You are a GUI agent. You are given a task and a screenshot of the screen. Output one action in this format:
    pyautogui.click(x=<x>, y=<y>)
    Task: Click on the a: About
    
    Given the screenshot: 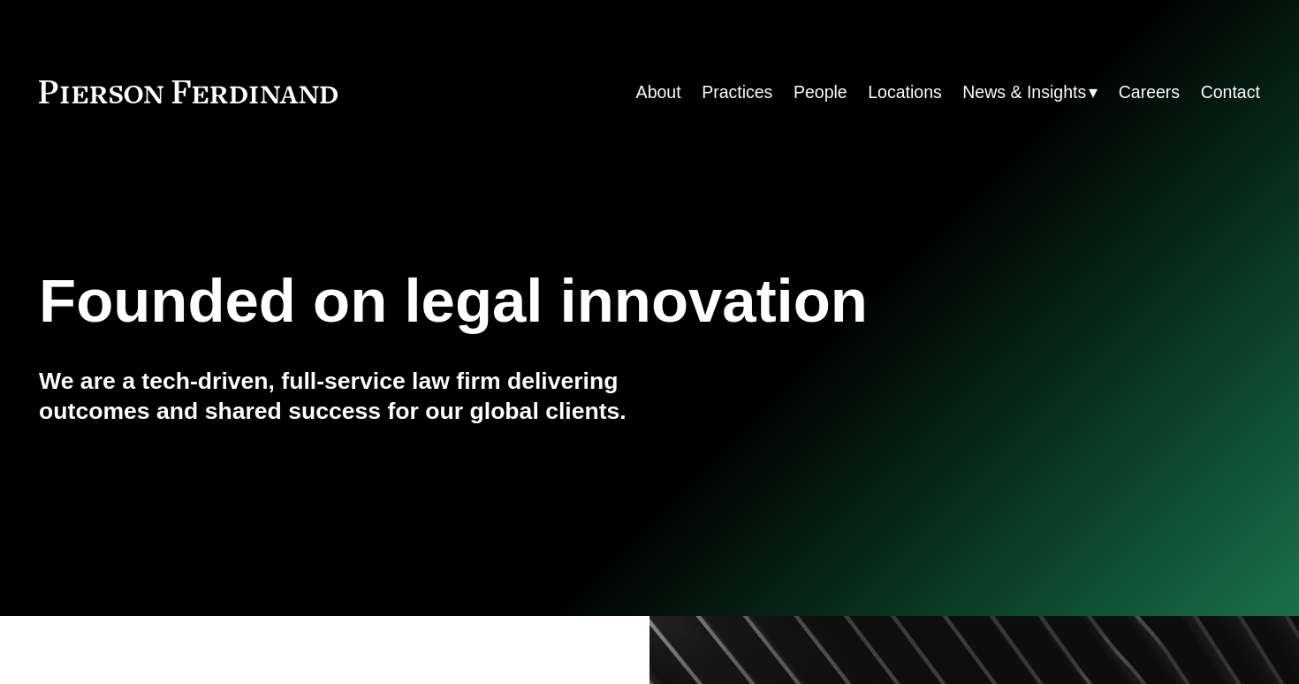 What is the action you would take?
    pyautogui.click(x=658, y=92)
    